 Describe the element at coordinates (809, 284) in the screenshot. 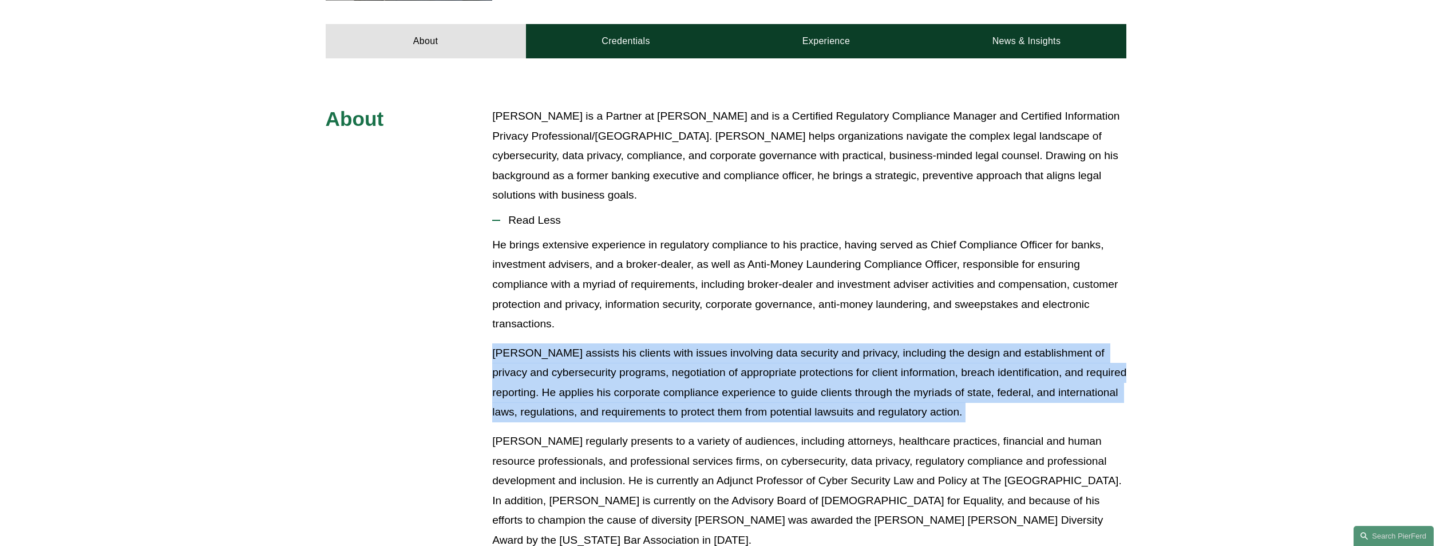

I see `p: He brings extensive experience in regulatory compliance to his practice, having served as Chief C...` at that location.